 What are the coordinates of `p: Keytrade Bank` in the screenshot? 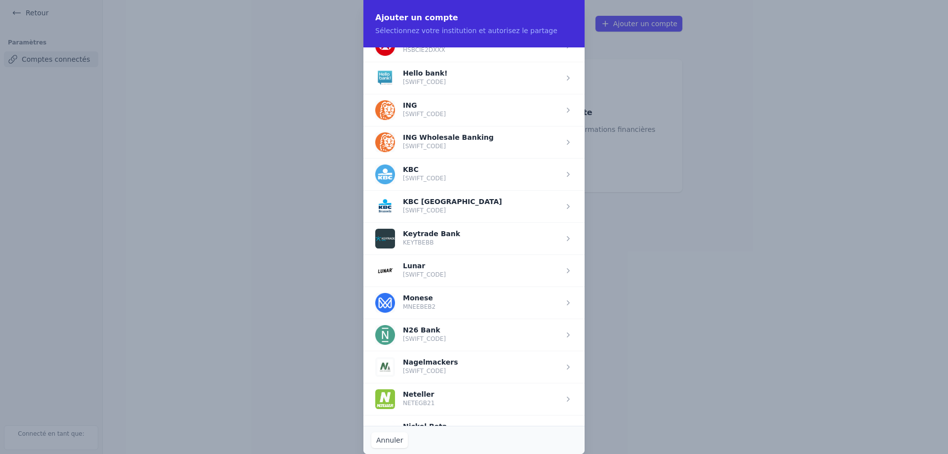 It's located at (432, 234).